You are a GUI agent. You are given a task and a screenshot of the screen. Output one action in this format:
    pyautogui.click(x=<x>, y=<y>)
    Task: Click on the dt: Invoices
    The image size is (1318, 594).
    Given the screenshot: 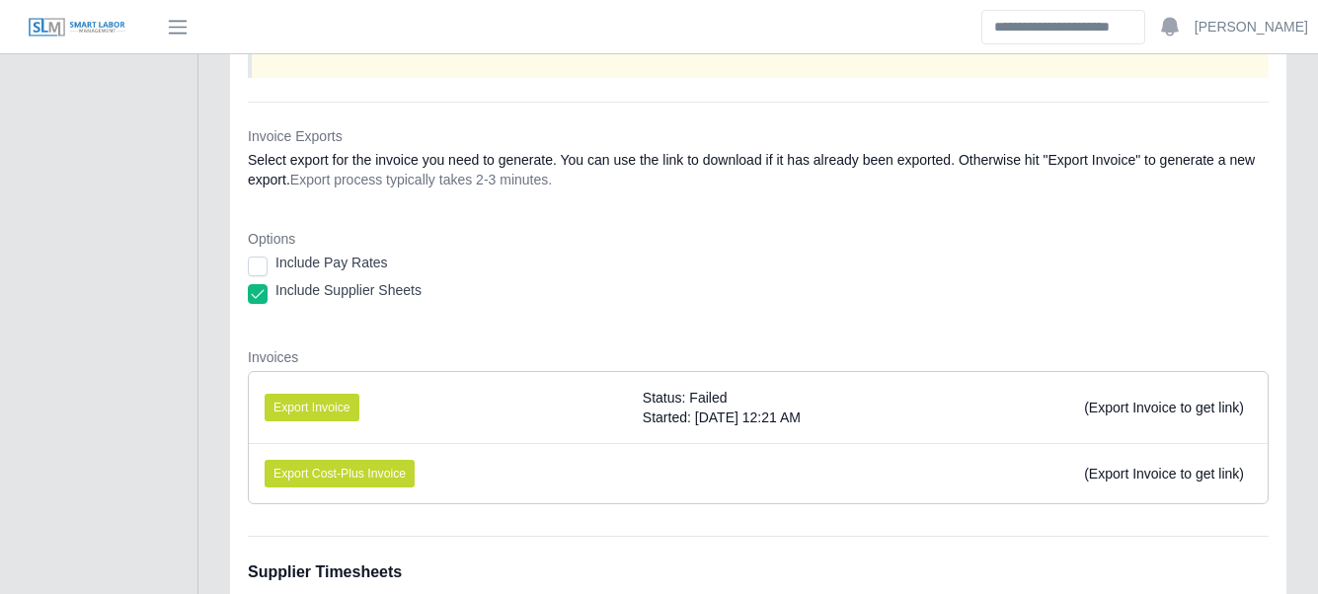 What is the action you would take?
    pyautogui.click(x=758, y=357)
    